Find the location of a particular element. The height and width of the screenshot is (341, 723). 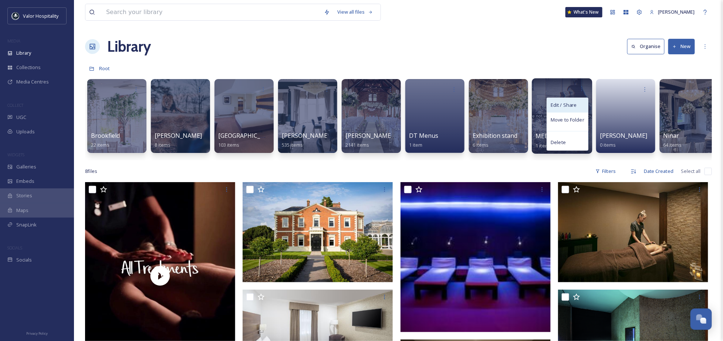

span: UGC is located at coordinates (21, 117).